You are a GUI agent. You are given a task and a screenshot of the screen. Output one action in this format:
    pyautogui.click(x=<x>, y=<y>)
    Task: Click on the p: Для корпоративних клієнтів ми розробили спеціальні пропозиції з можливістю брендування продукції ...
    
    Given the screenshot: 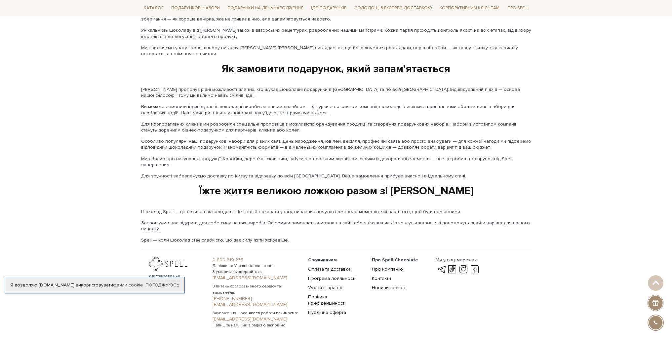 What is the action you would take?
    pyautogui.click(x=336, y=127)
    